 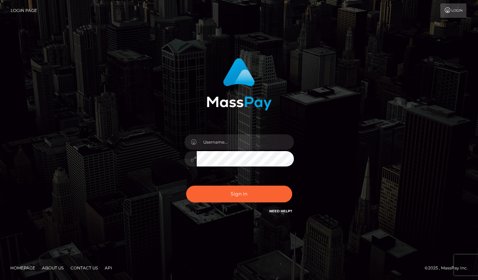 I want to click on a: Need Help?, so click(x=281, y=211).